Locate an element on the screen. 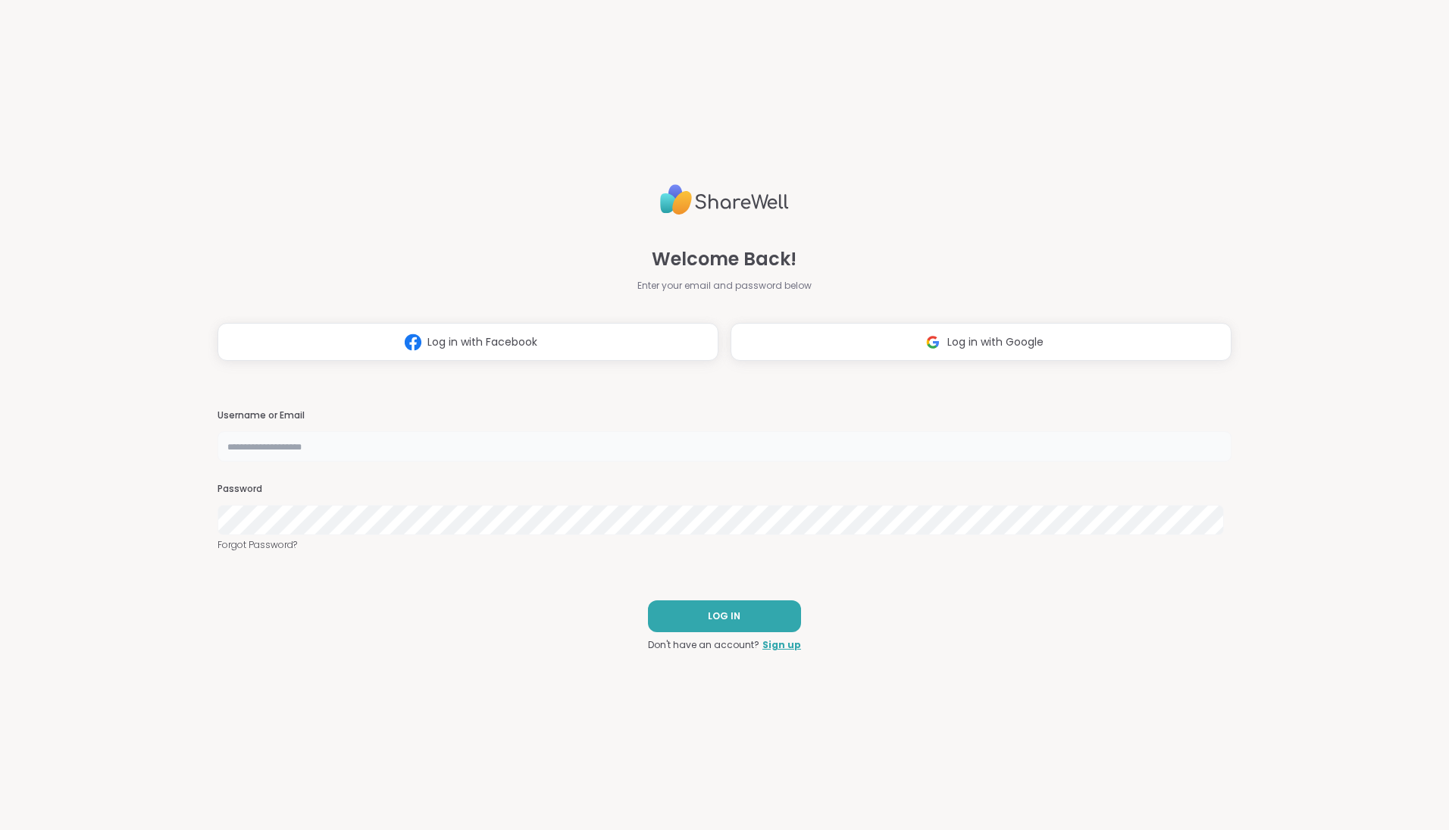  button: Log in with Facebook is located at coordinates (468, 342).